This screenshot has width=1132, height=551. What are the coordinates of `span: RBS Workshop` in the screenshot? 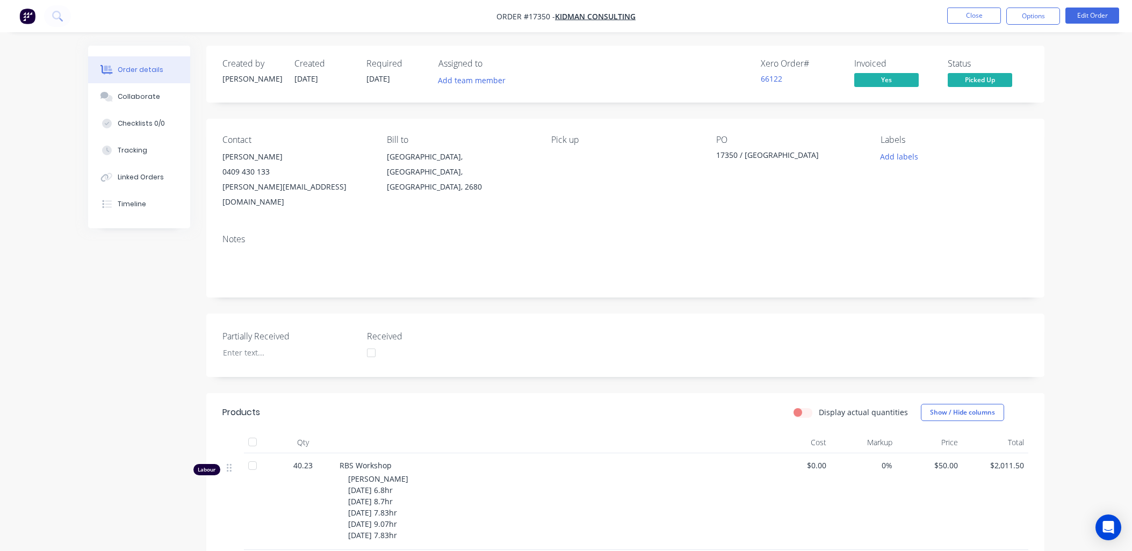 It's located at (365, 465).